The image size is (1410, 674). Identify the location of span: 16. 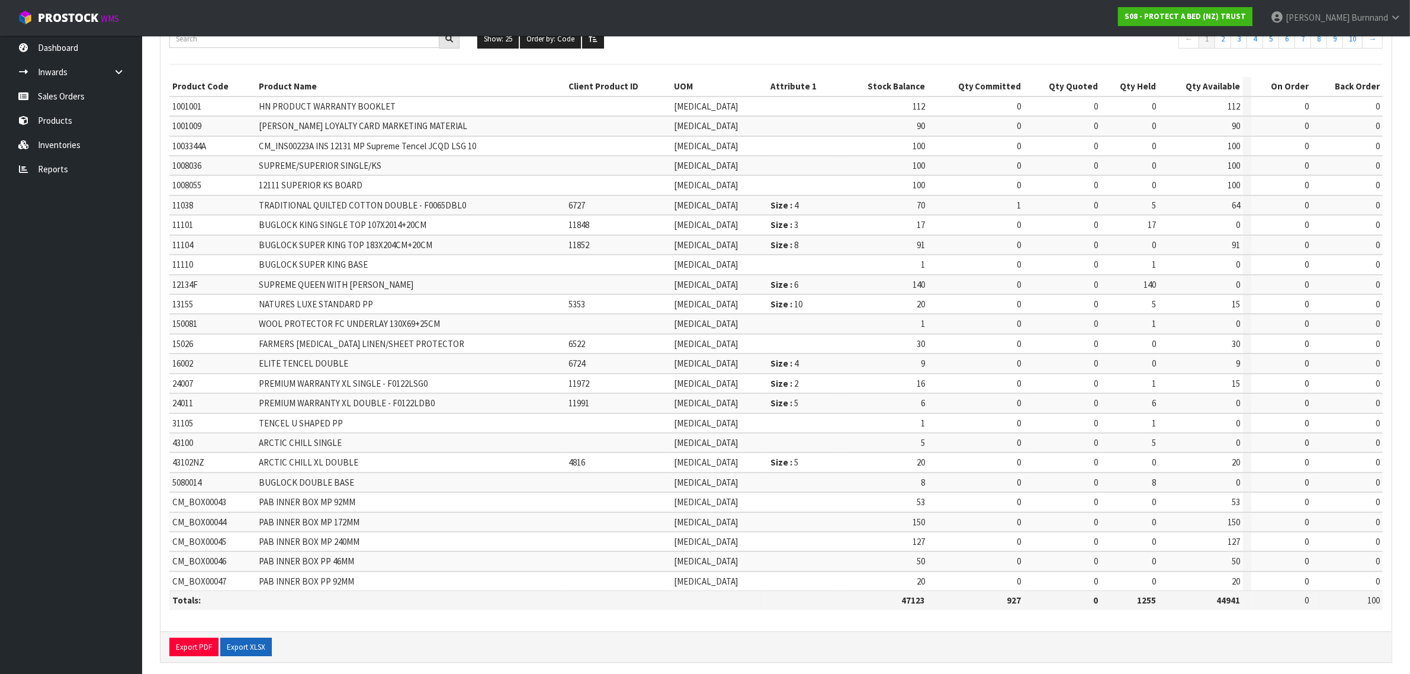
(921, 383).